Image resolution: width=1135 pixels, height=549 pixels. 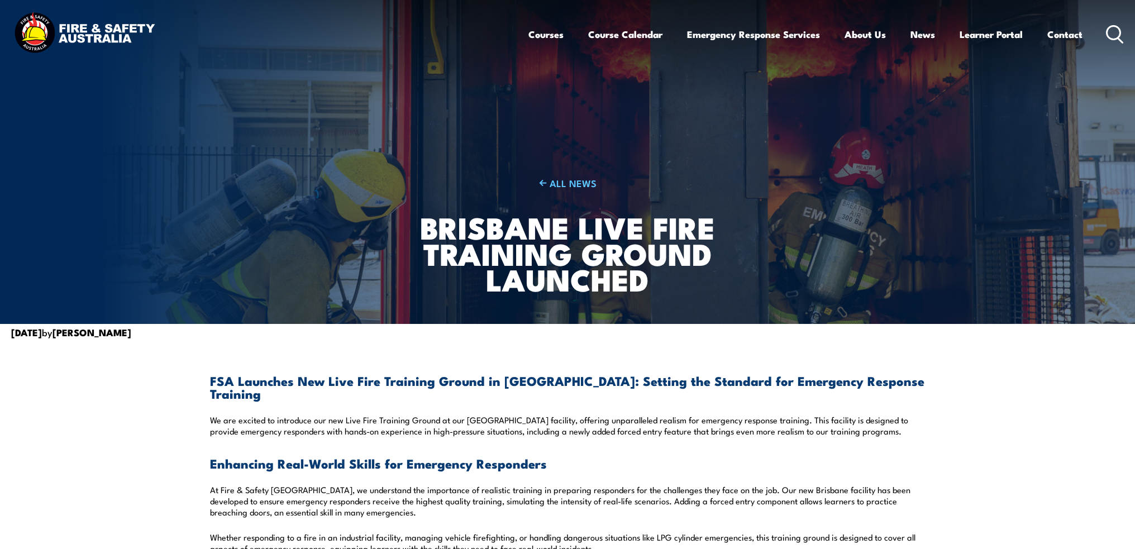 I want to click on a: Emergency Response Services, so click(x=754, y=34).